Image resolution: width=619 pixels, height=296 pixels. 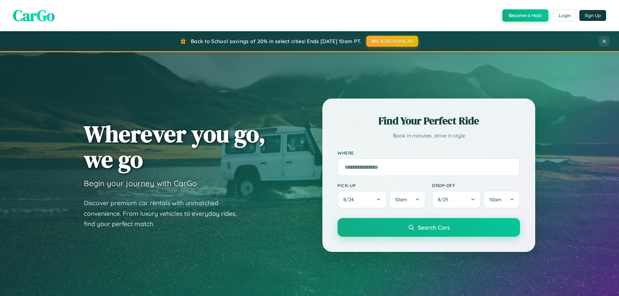 I want to click on h1: Wherever you go, we go, so click(x=175, y=147).